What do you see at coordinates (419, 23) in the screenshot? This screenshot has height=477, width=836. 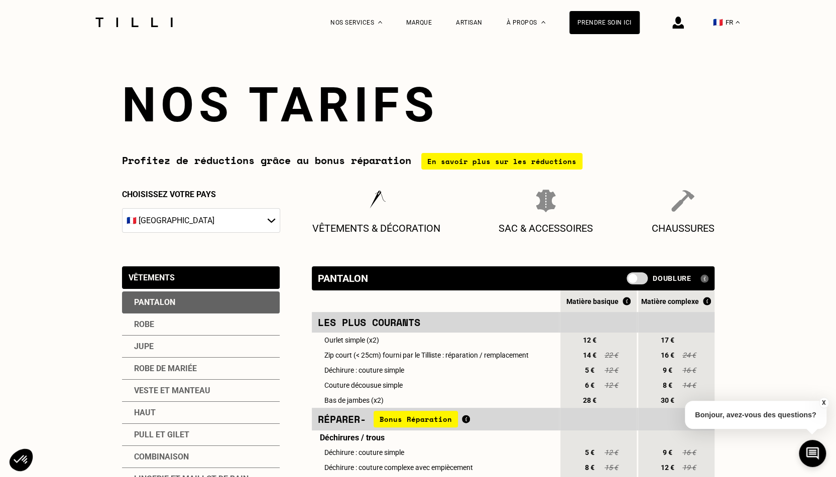 I see `div: Marque` at bounding box center [419, 23].